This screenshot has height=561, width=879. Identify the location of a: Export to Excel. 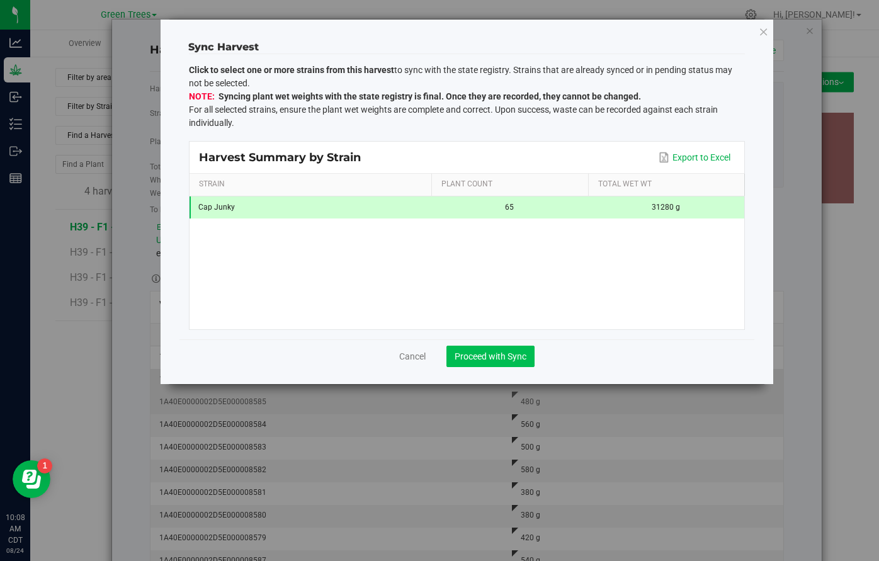
(695, 157).